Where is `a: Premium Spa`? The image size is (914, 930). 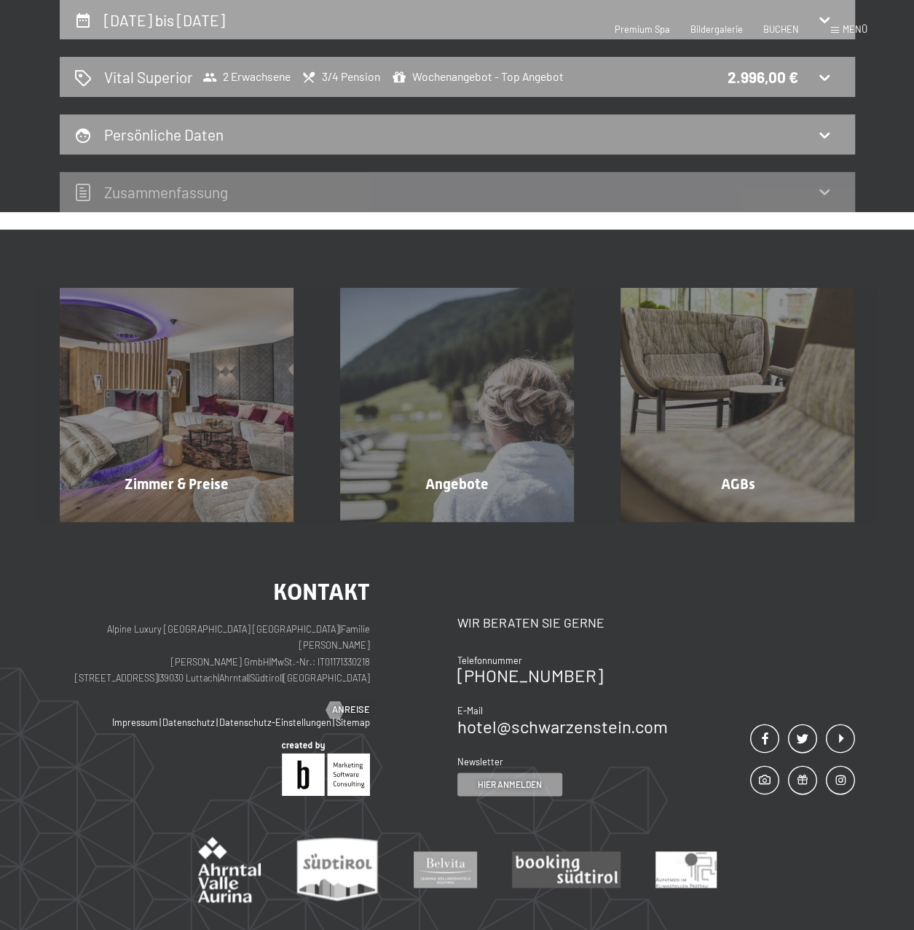 a: Premium Spa is located at coordinates (643, 29).